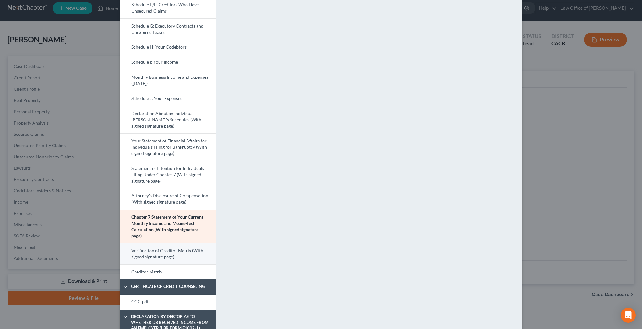 The image size is (642, 329). Describe the element at coordinates (168, 272) in the screenshot. I see `a: Creditor Matrix` at that location.